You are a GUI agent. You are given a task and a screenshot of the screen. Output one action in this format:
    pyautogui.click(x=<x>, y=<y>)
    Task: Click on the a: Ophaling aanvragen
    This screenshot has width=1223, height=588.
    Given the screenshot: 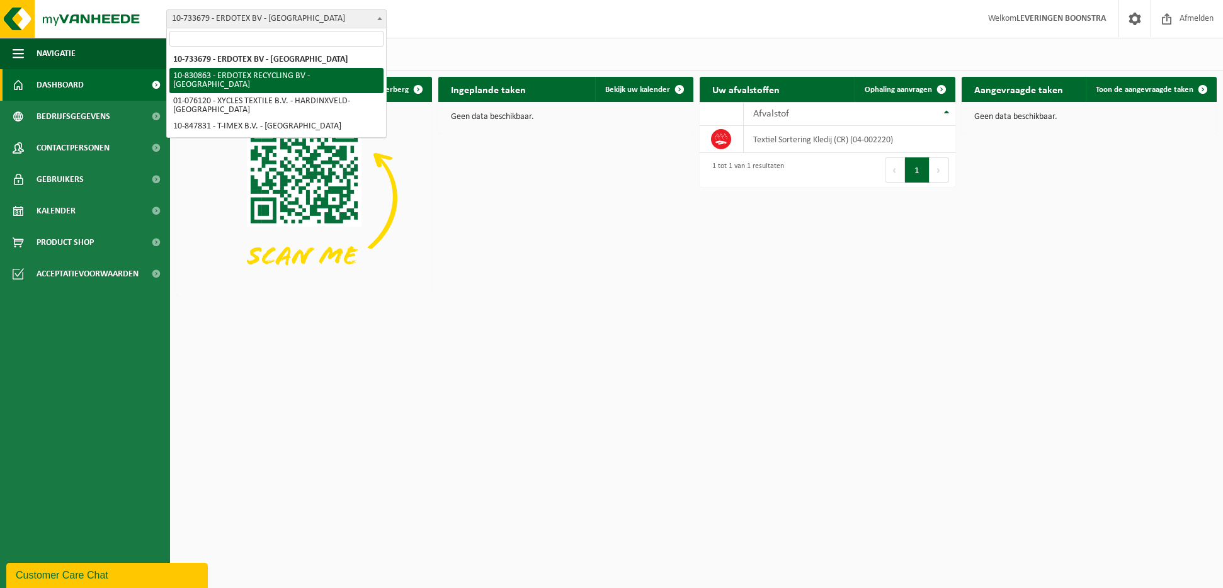 What is the action you would take?
    pyautogui.click(x=905, y=89)
    